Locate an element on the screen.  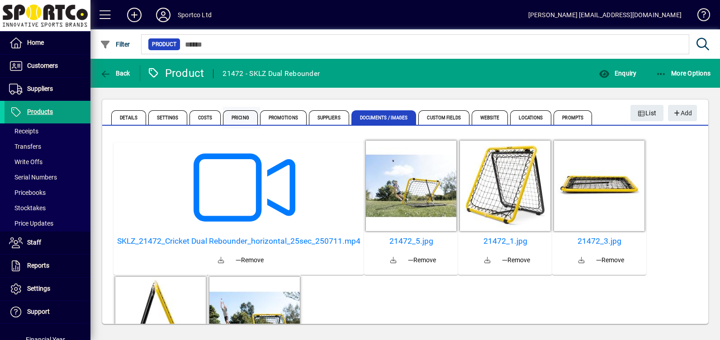
span: Add is located at coordinates (682, 113).